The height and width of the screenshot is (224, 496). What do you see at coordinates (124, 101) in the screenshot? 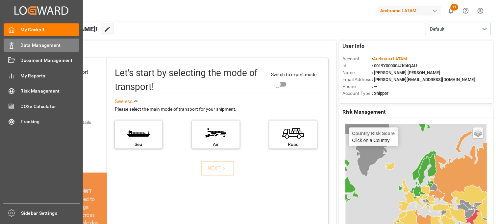
I see `div: See less` at bounding box center [124, 101].